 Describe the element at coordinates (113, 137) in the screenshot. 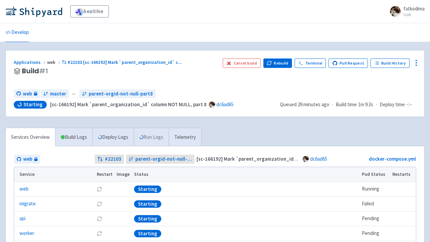

I see `a: Deploy Logs` at that location.